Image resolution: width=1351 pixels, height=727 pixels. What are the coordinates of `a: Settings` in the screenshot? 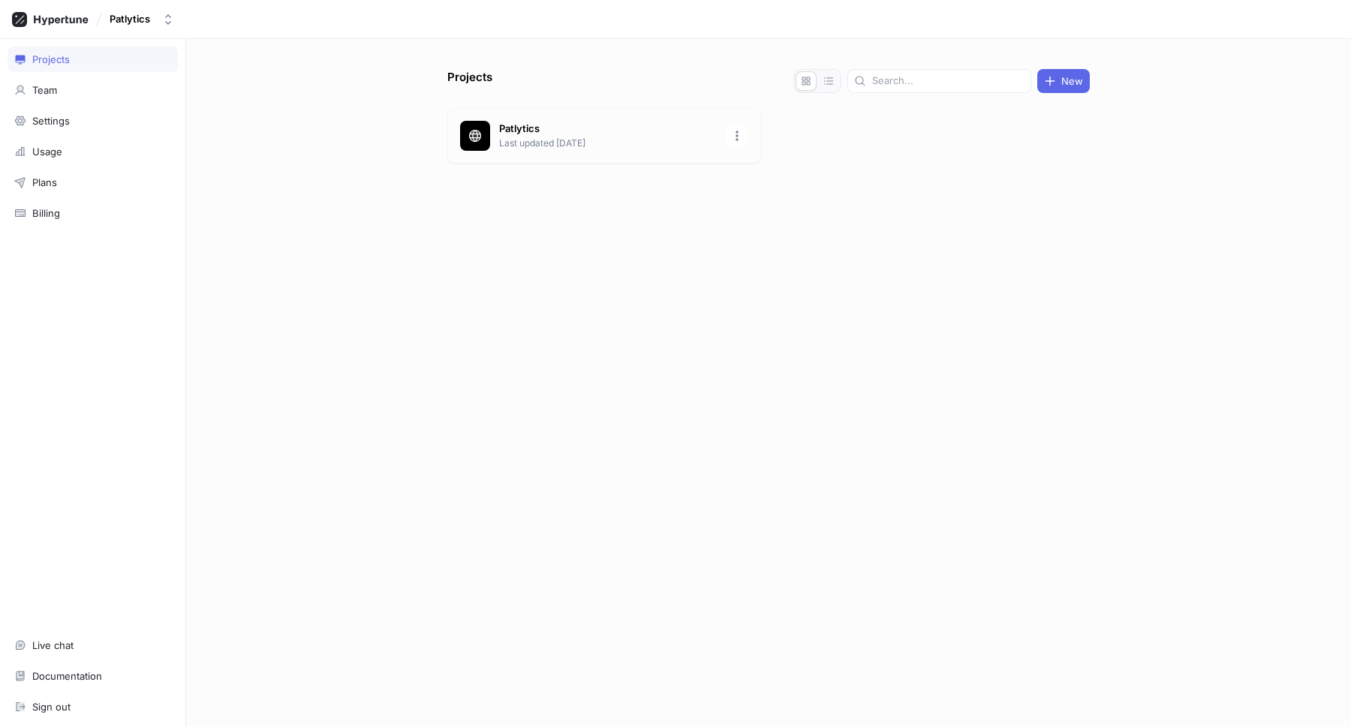 It's located at (92, 121).